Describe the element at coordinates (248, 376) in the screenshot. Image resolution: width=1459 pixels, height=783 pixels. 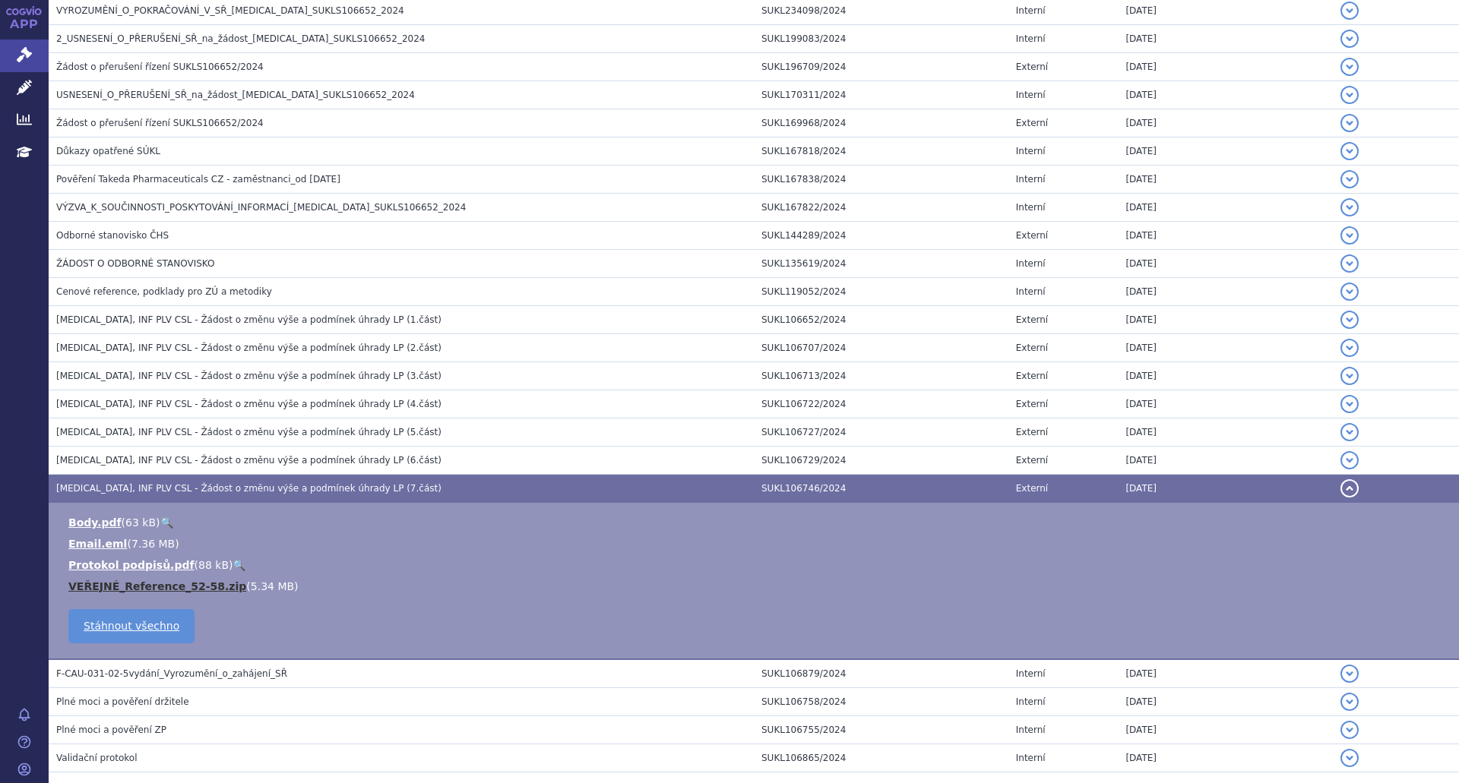
I see `span: ADCETRIS, INF PLV CSL - Žádost o změnu výše a podmínek úhrady LP (3.část)` at that location.